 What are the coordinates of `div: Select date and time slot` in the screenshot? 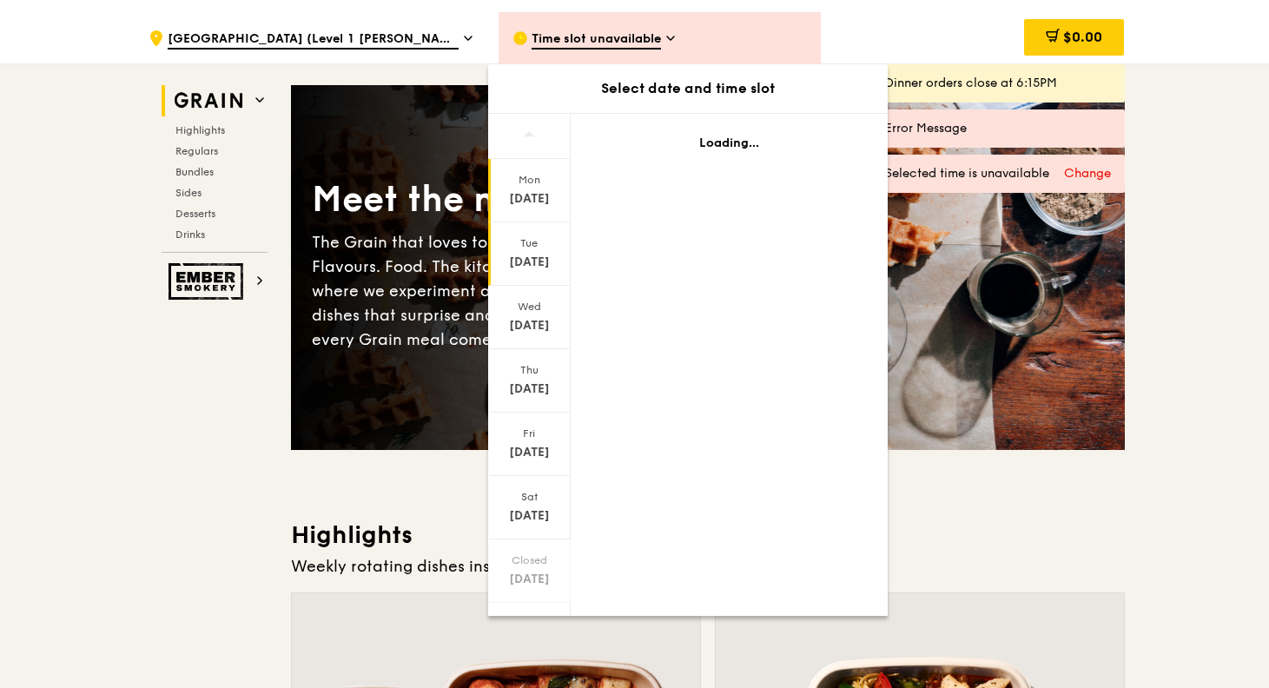 It's located at (688, 89).